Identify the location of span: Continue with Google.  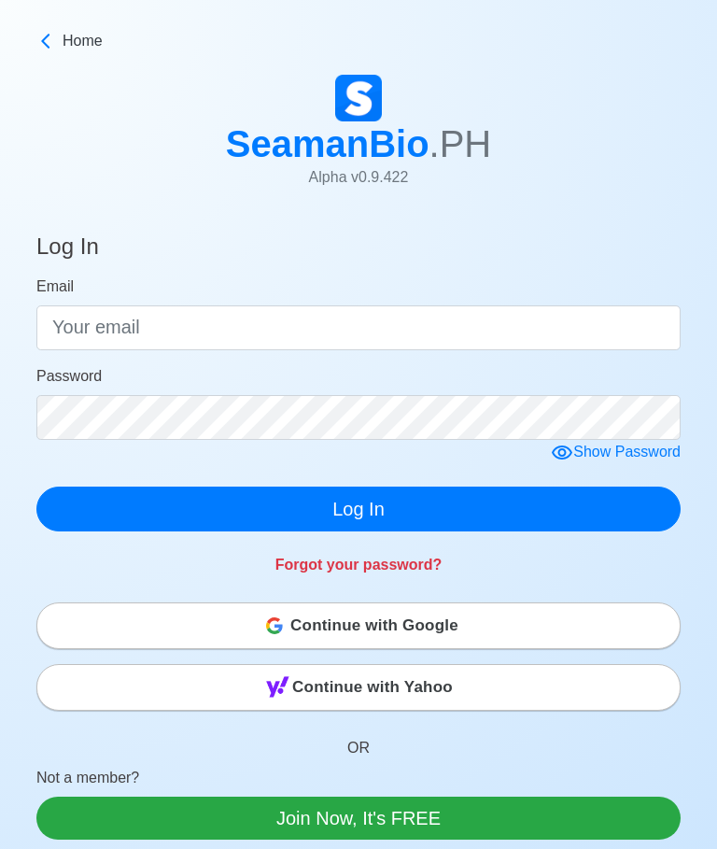
(375, 626).